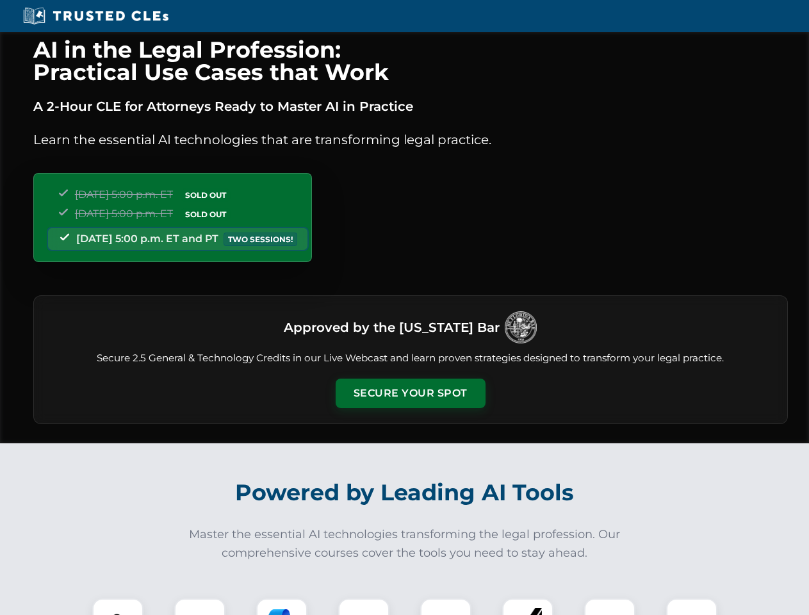  Describe the element at coordinates (405, 492) in the screenshot. I see `h2: Powered by Leading AI Tools` at that location.